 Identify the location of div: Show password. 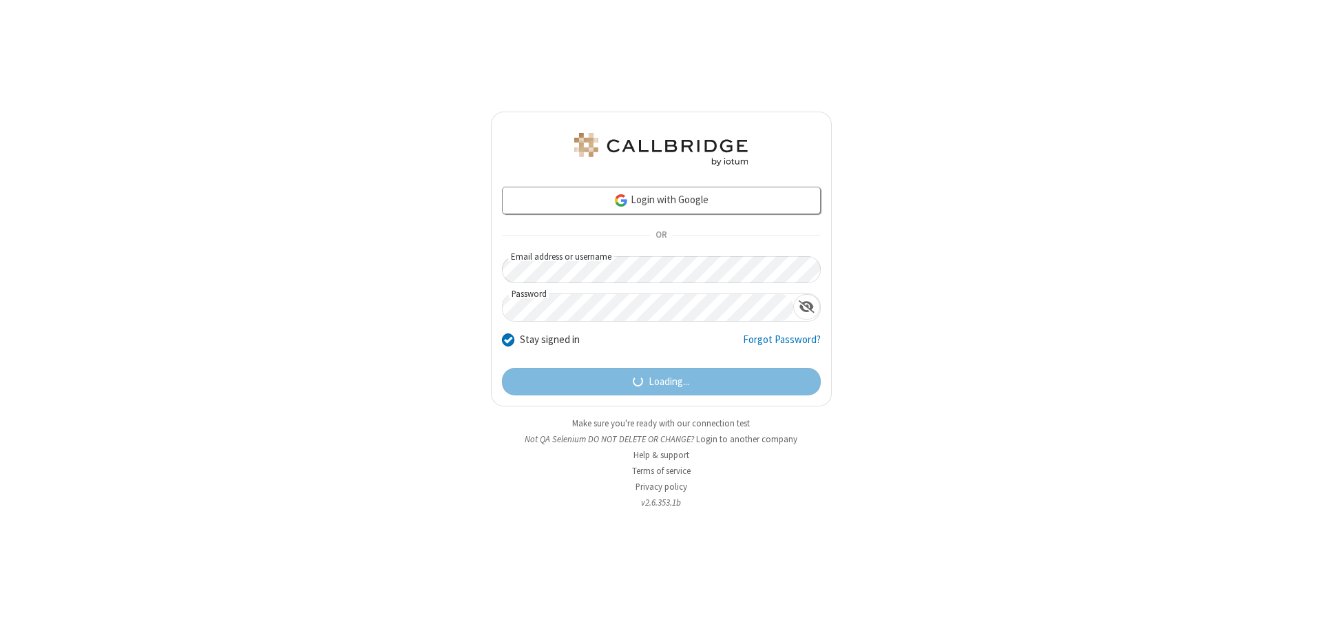
(806, 306).